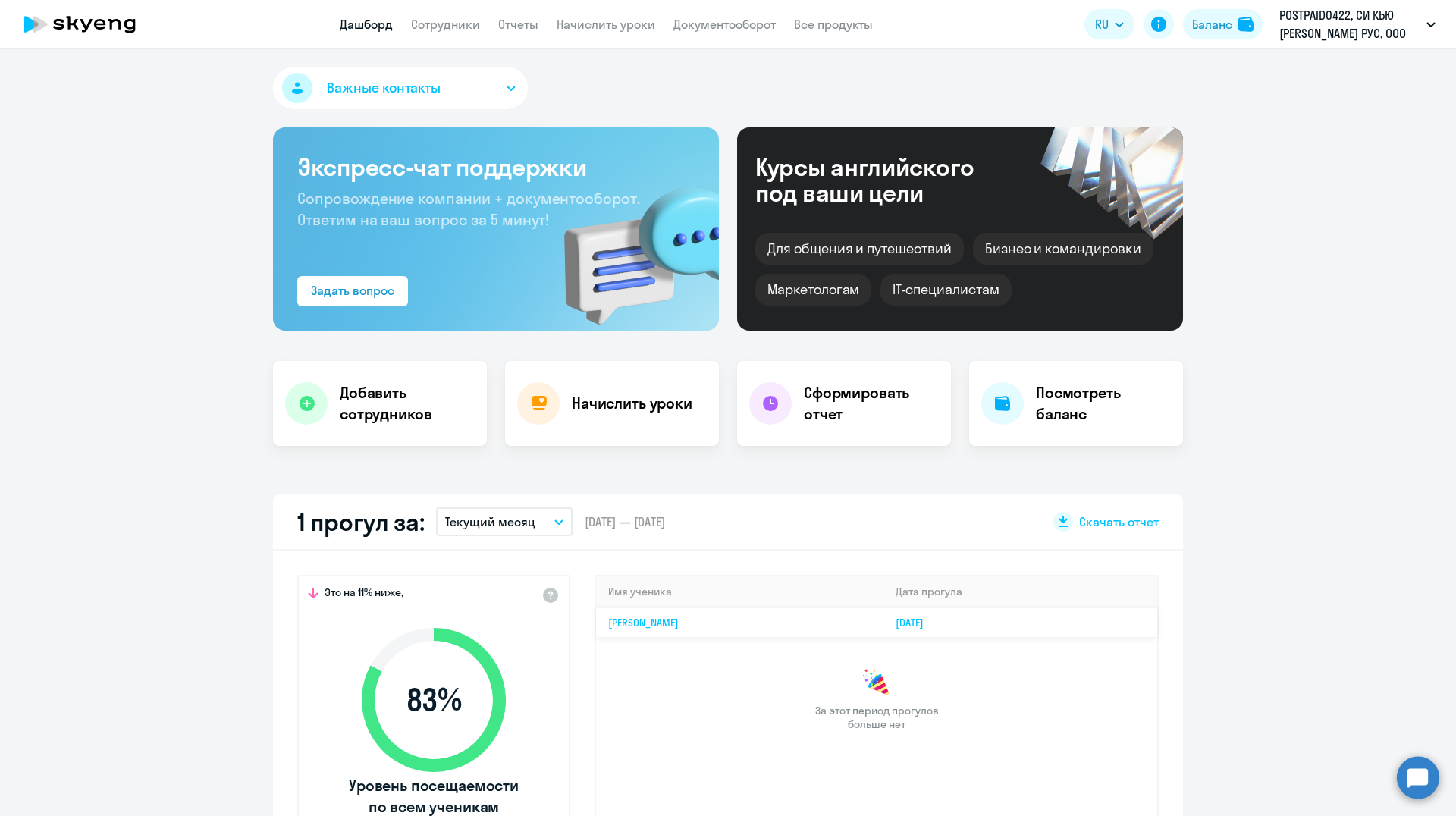  Describe the element at coordinates (383, 88) in the screenshot. I see `span: Важные контакты` at that location.